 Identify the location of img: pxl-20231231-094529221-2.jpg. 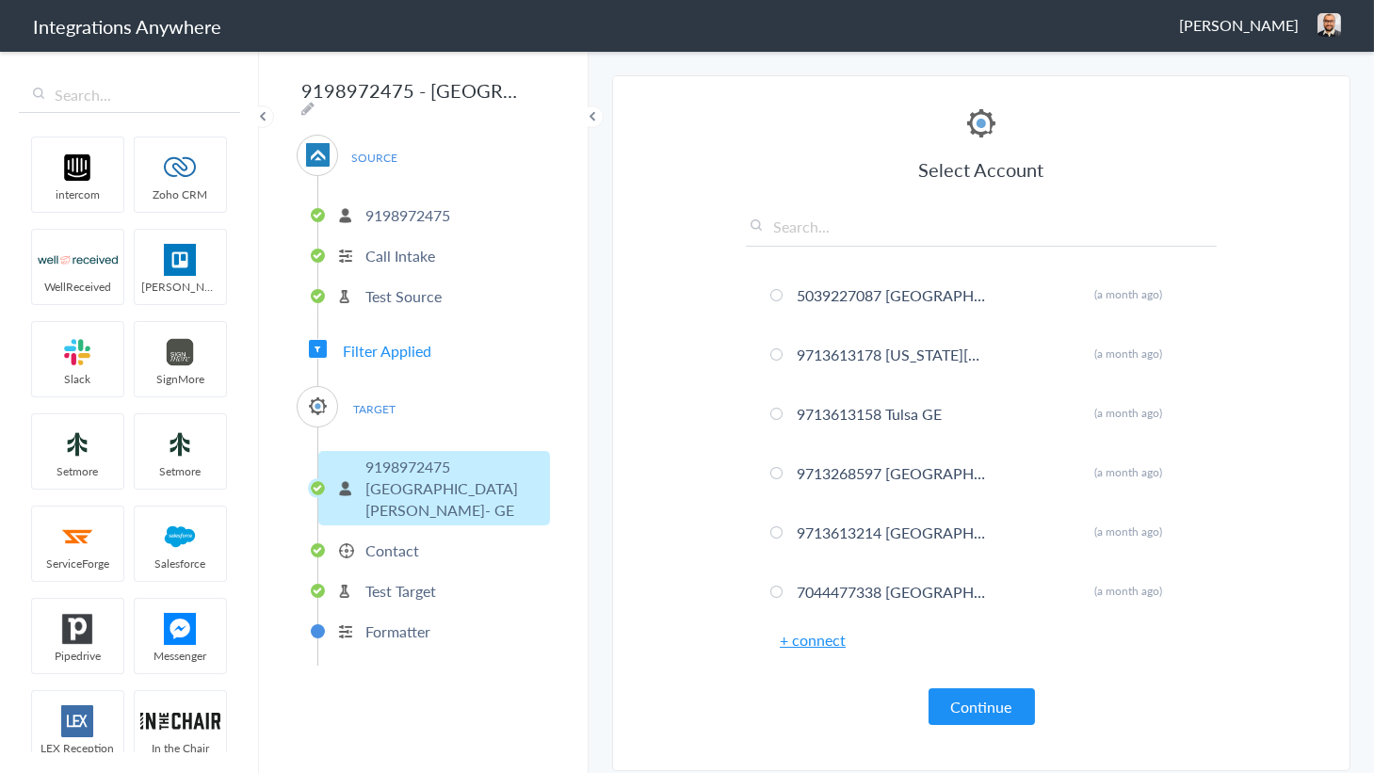
(1329, 24).